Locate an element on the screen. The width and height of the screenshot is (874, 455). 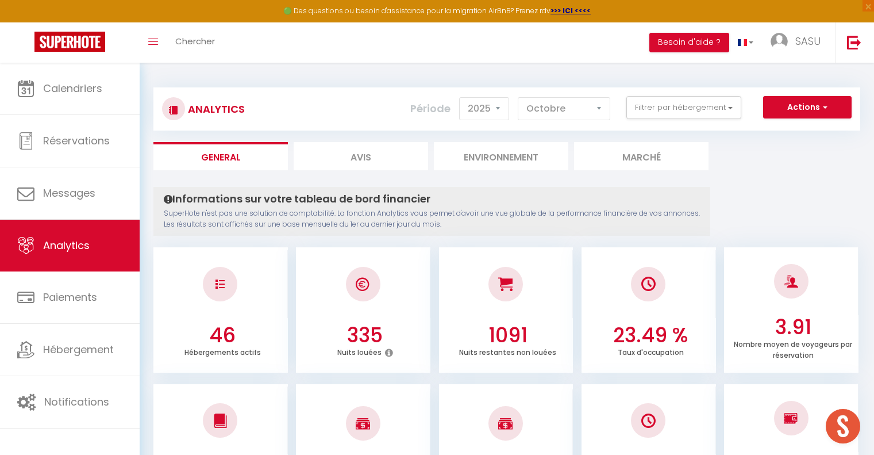
p: Nuits louées is located at coordinates (359, 351).